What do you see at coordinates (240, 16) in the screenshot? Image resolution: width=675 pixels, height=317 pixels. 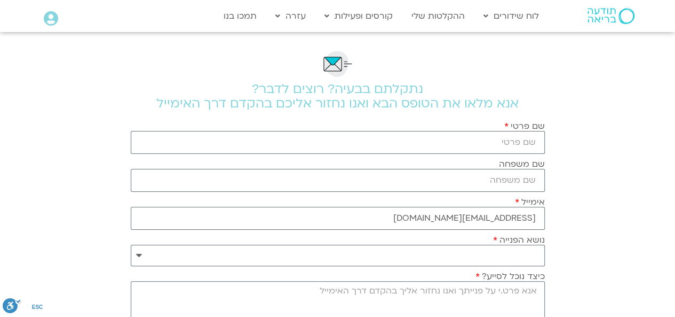 I see `a: תמכו בנו` at bounding box center [240, 16].